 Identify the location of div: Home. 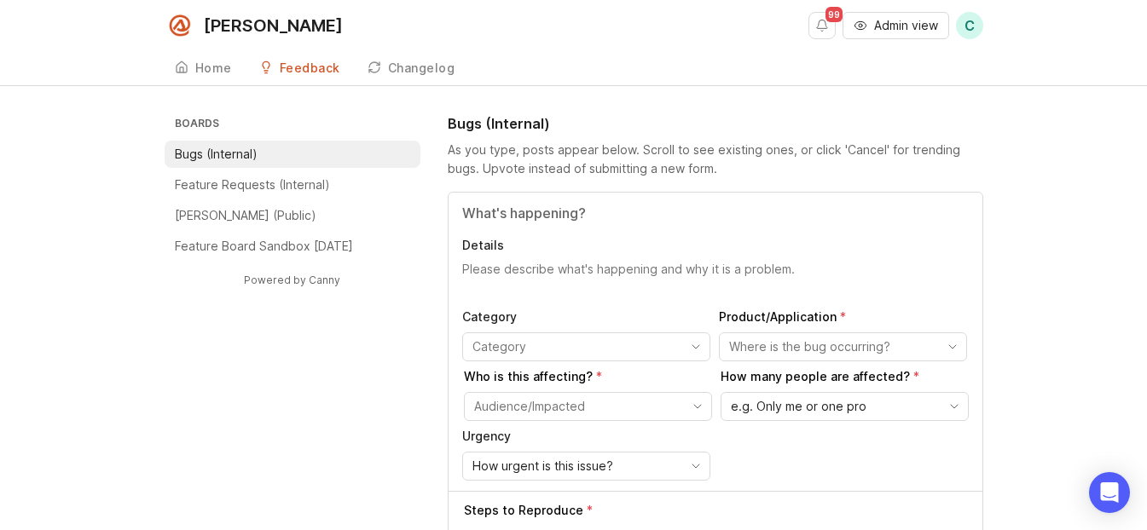
(213, 68).